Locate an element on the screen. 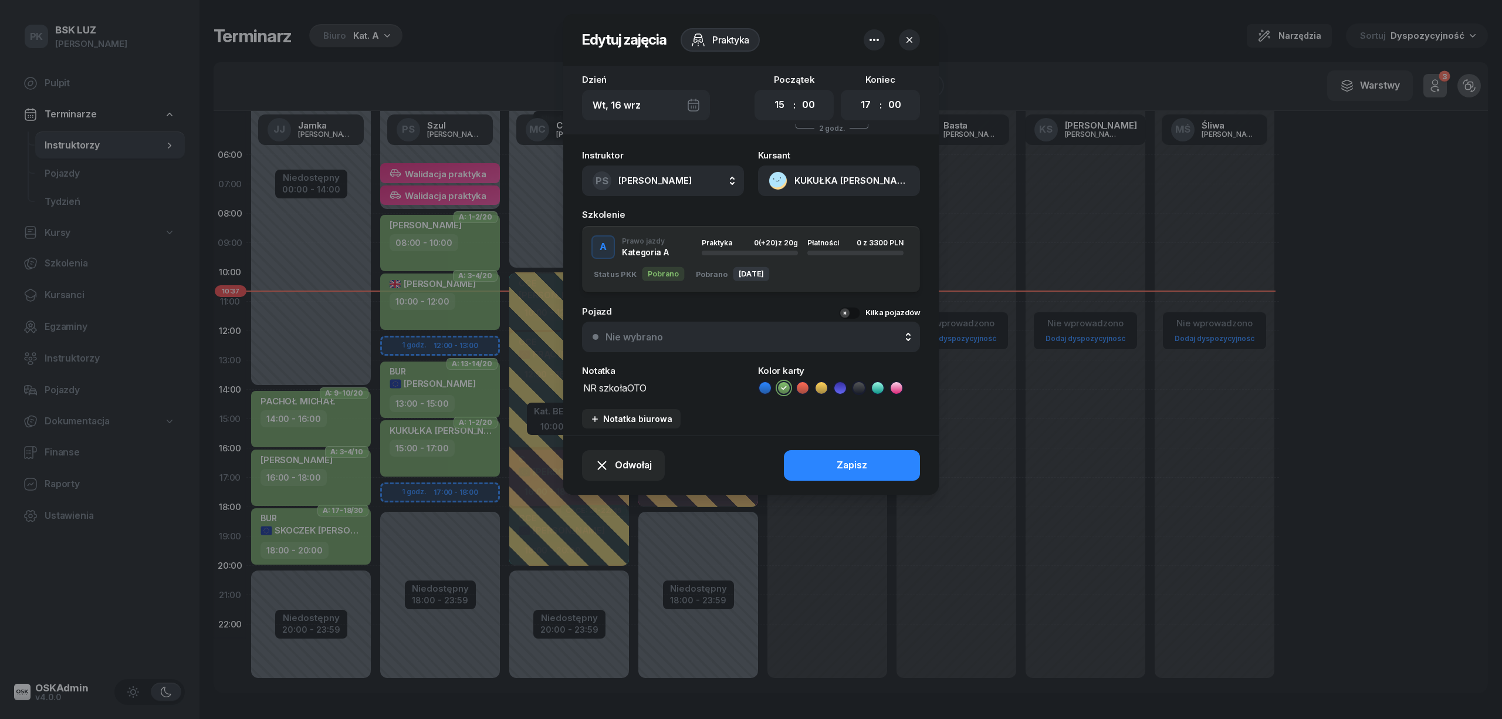 The height and width of the screenshot is (719, 1502). button: Nie wybrano is located at coordinates (751, 337).